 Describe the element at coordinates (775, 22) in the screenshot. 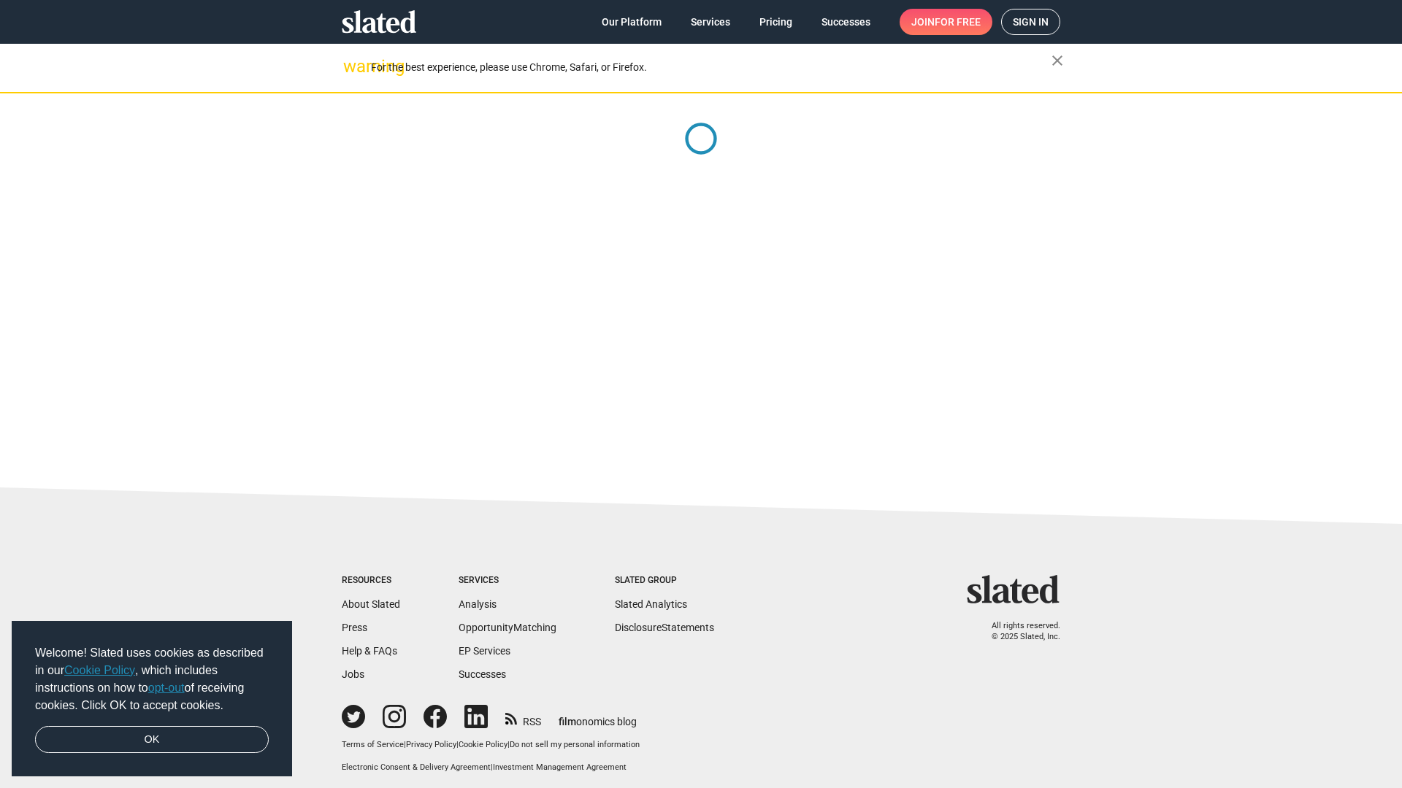

I see `a: Pricing` at that location.